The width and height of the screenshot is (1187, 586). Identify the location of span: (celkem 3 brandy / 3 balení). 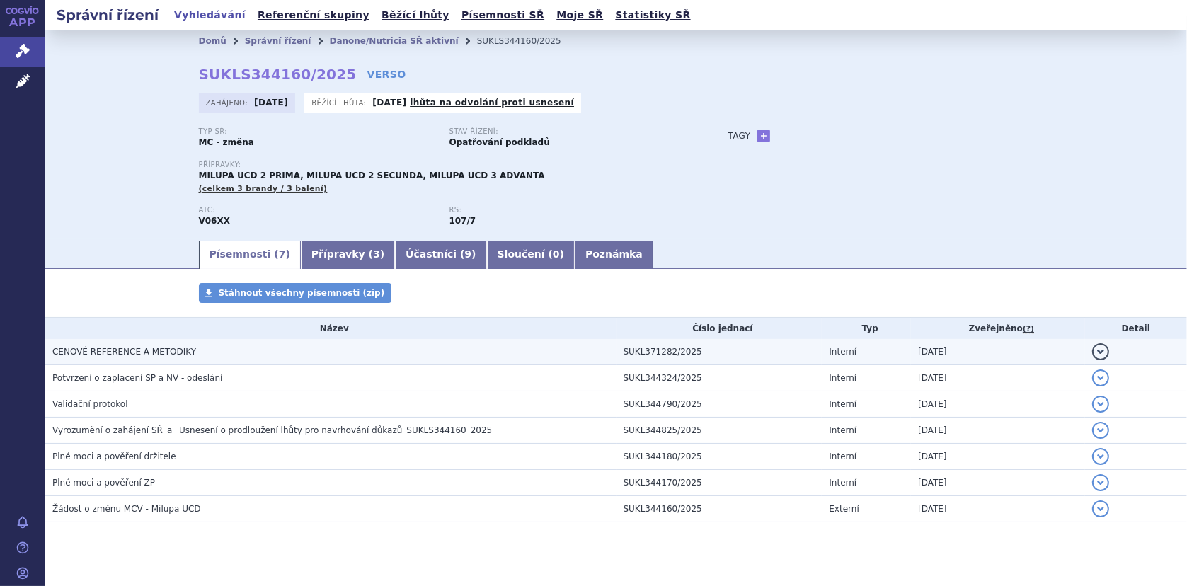
(263, 188).